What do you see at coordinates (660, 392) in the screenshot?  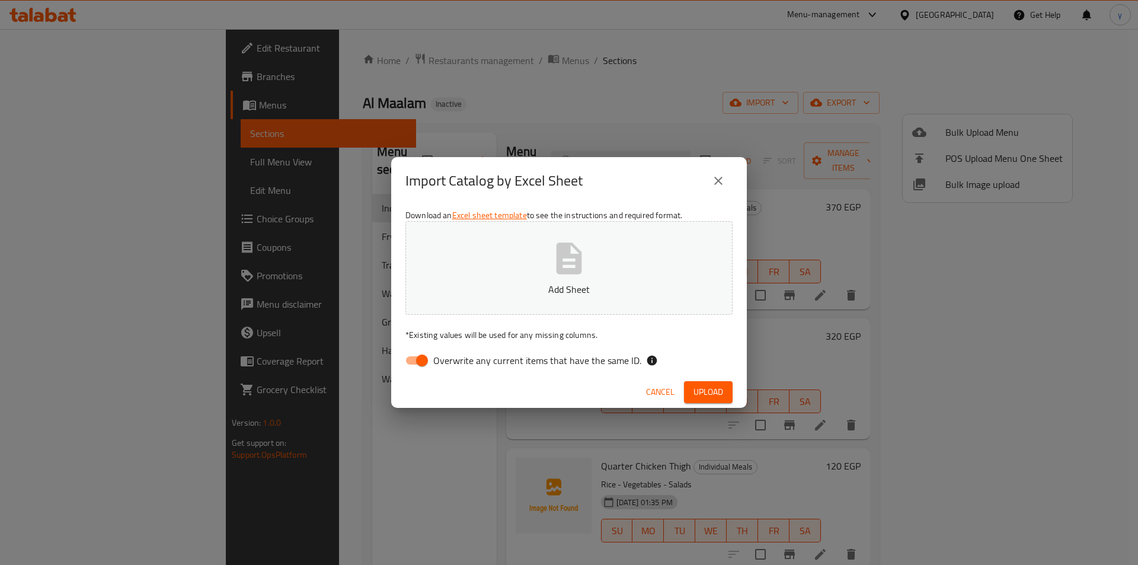 I see `button: Cancel` at bounding box center [660, 392].